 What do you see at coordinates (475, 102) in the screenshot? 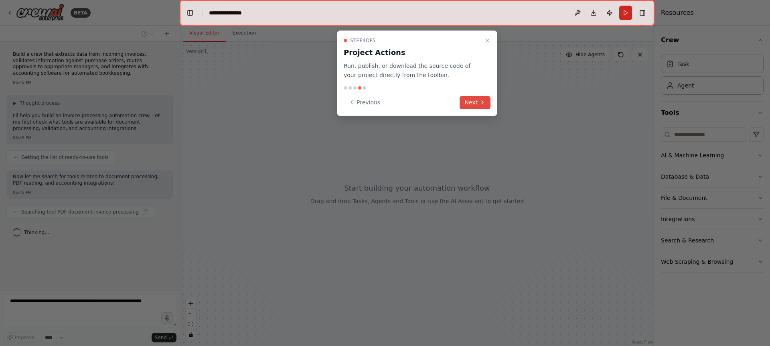
I see `button: Next` at bounding box center [475, 102].